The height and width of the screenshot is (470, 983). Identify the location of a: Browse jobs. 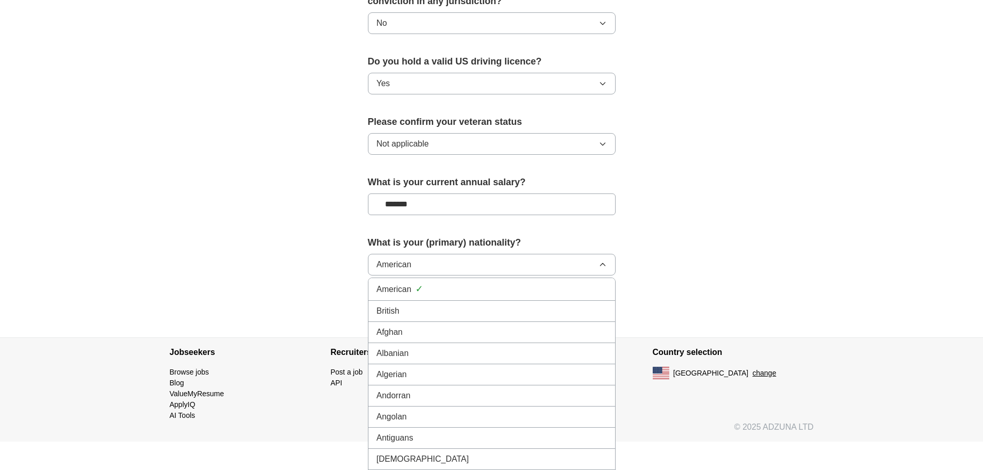
(189, 372).